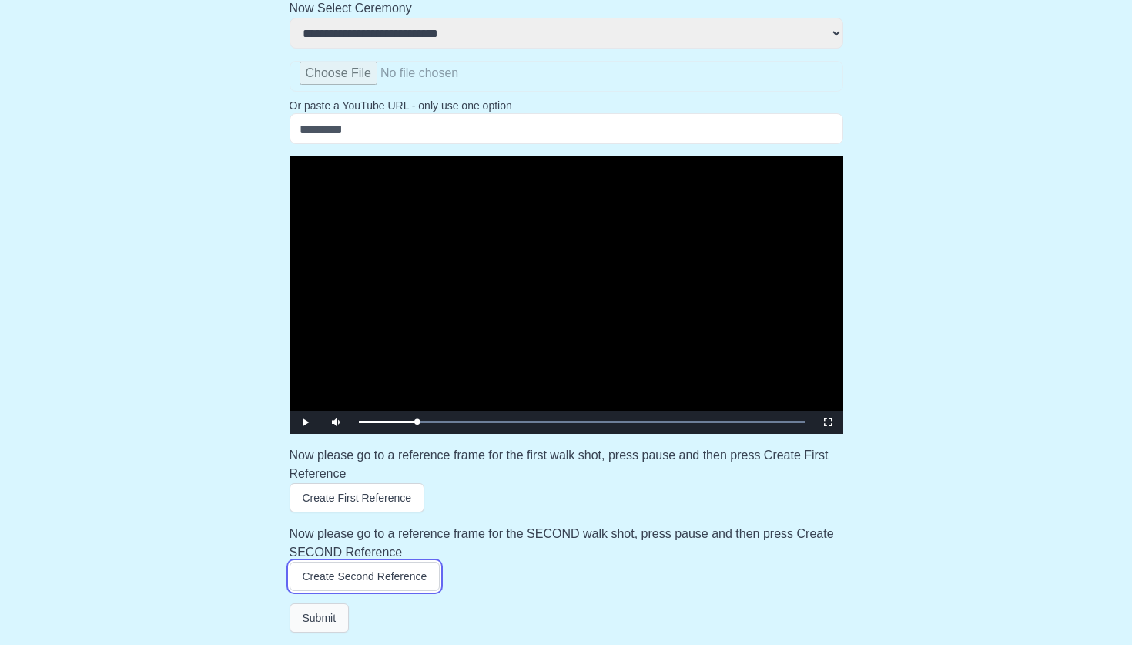 This screenshot has height=645, width=1132. Describe the element at coordinates (357, 498) in the screenshot. I see `button: Create First Reference` at that location.